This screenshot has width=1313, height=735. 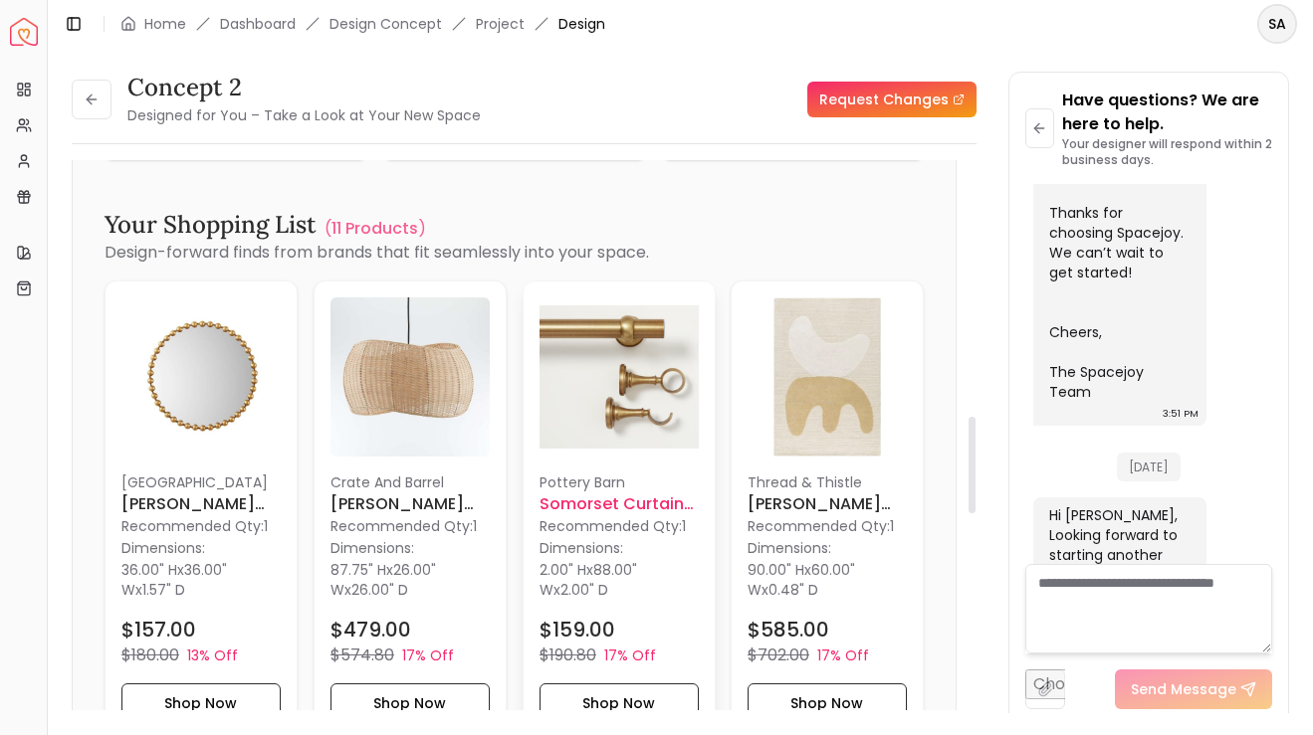 I want to click on h4: $479.00, so click(x=370, y=630).